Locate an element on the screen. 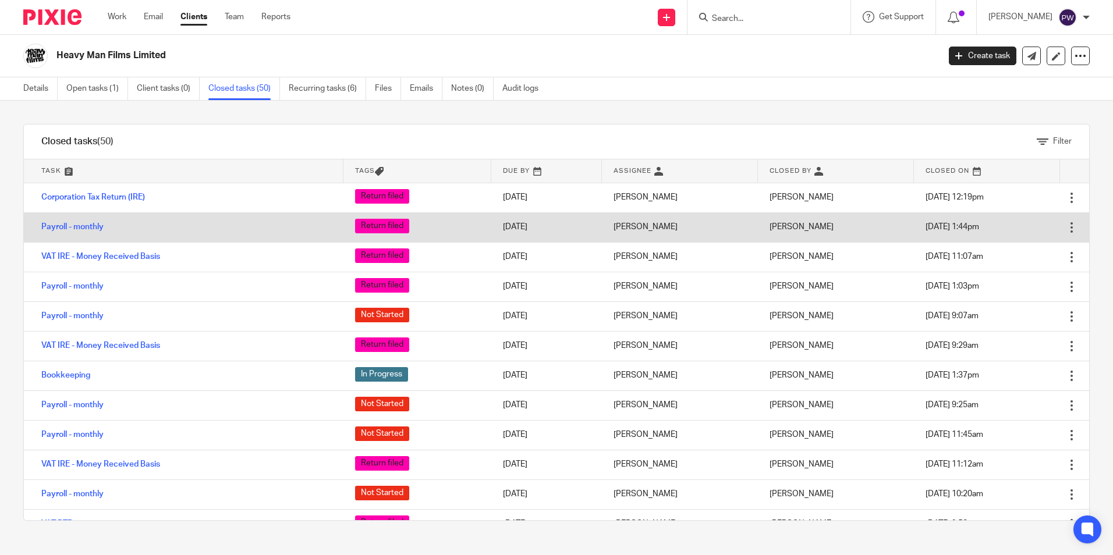 The width and height of the screenshot is (1113, 555). img: HMF.jpeg is located at coordinates (35, 56).